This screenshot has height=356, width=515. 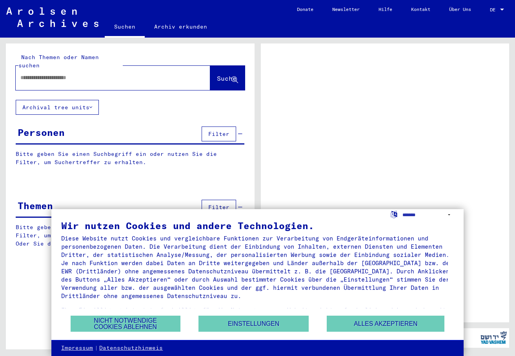 I want to click on div: Wir nutzen Cookies und andere Technologien., so click(x=257, y=226).